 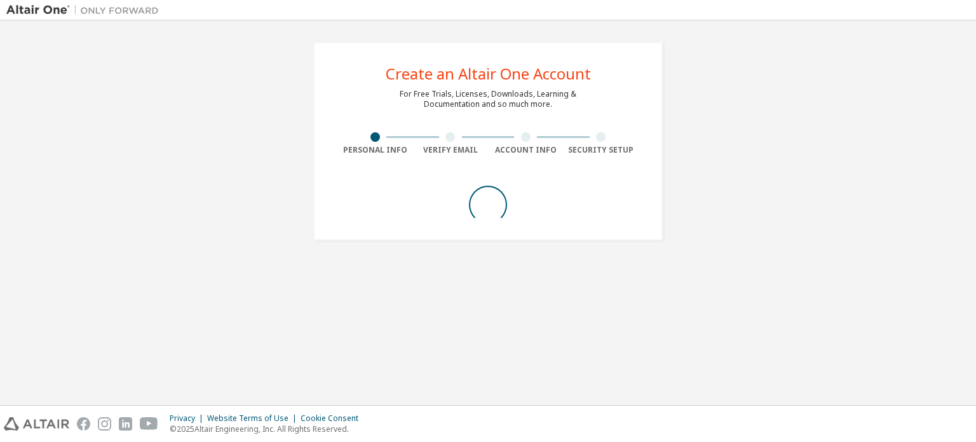 What do you see at coordinates (601, 150) in the screenshot?
I see `div: Security Setup` at bounding box center [601, 150].